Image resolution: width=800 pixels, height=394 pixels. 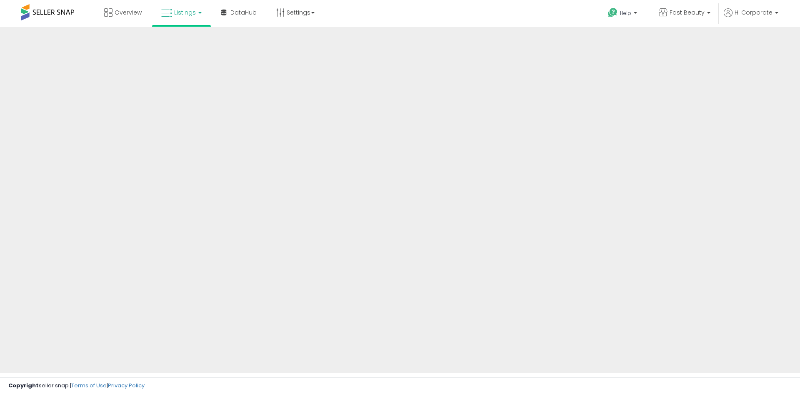 What do you see at coordinates (751, 18) in the screenshot?
I see `a: Hi Corporate` at bounding box center [751, 18].